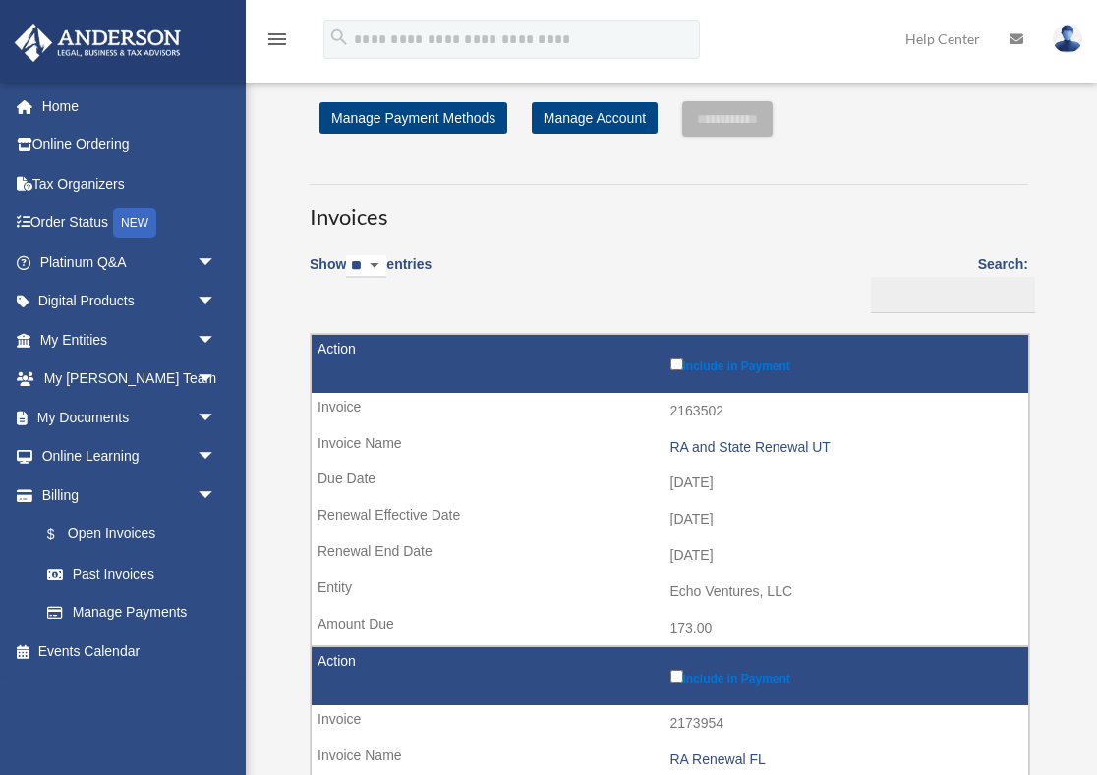  What do you see at coordinates (130, 302) in the screenshot?
I see `a: Digital Productsarrow_drop_down` at bounding box center [130, 302].